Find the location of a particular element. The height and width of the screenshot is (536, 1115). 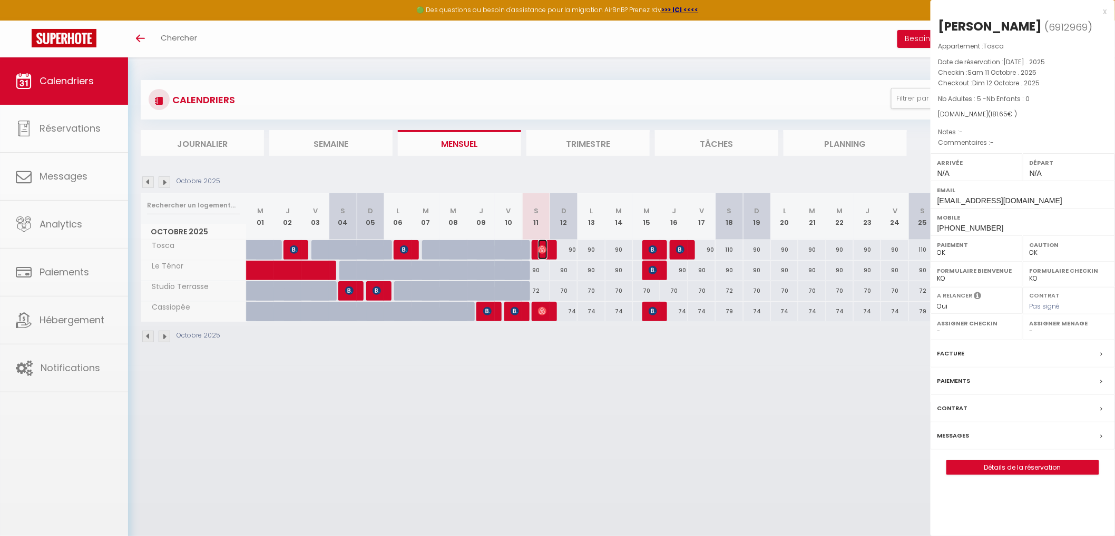

span: Nb Adultes : 5 - is located at coordinates (984, 99).